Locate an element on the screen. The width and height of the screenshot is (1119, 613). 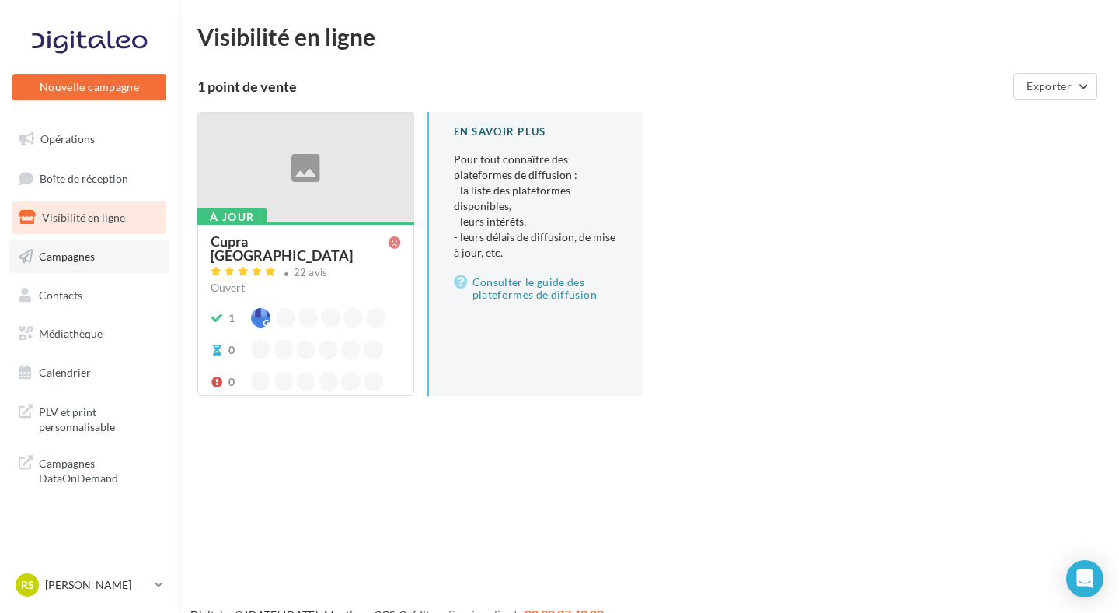
a: PLV et print personnalisable is located at coordinates (89, 417).